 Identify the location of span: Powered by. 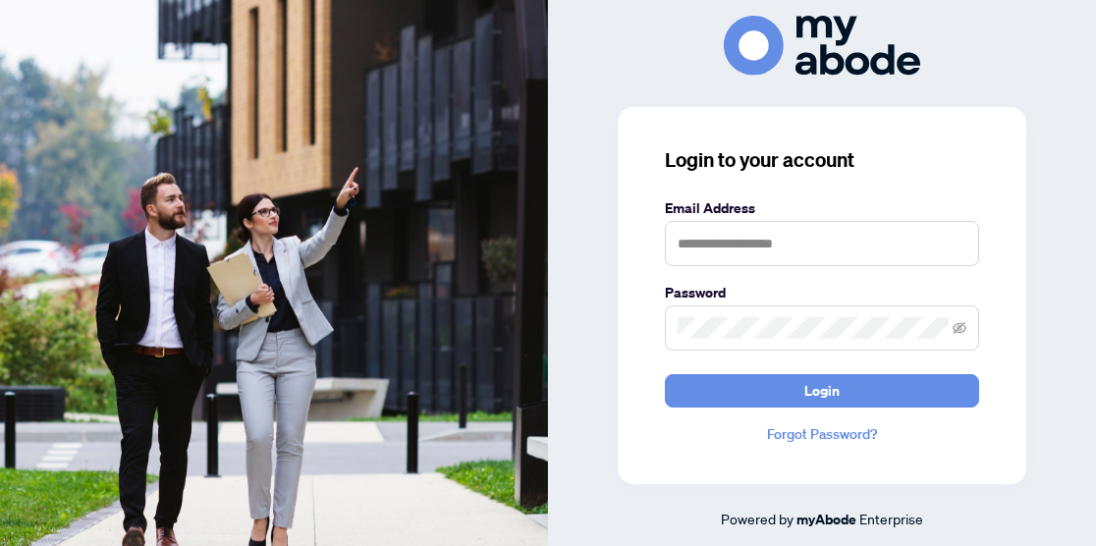
(757, 518).